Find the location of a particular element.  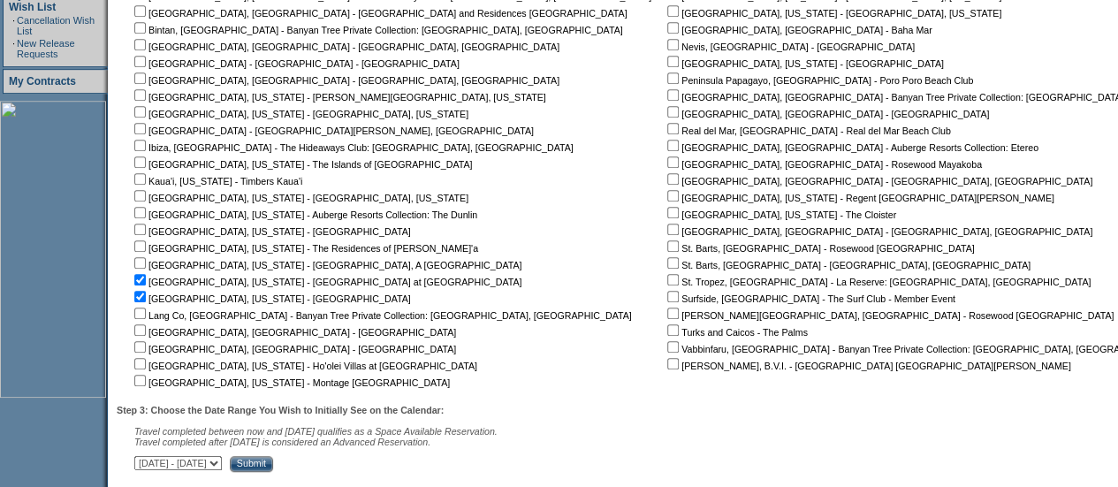

a: Cancellation Wish List is located at coordinates (56, 26).